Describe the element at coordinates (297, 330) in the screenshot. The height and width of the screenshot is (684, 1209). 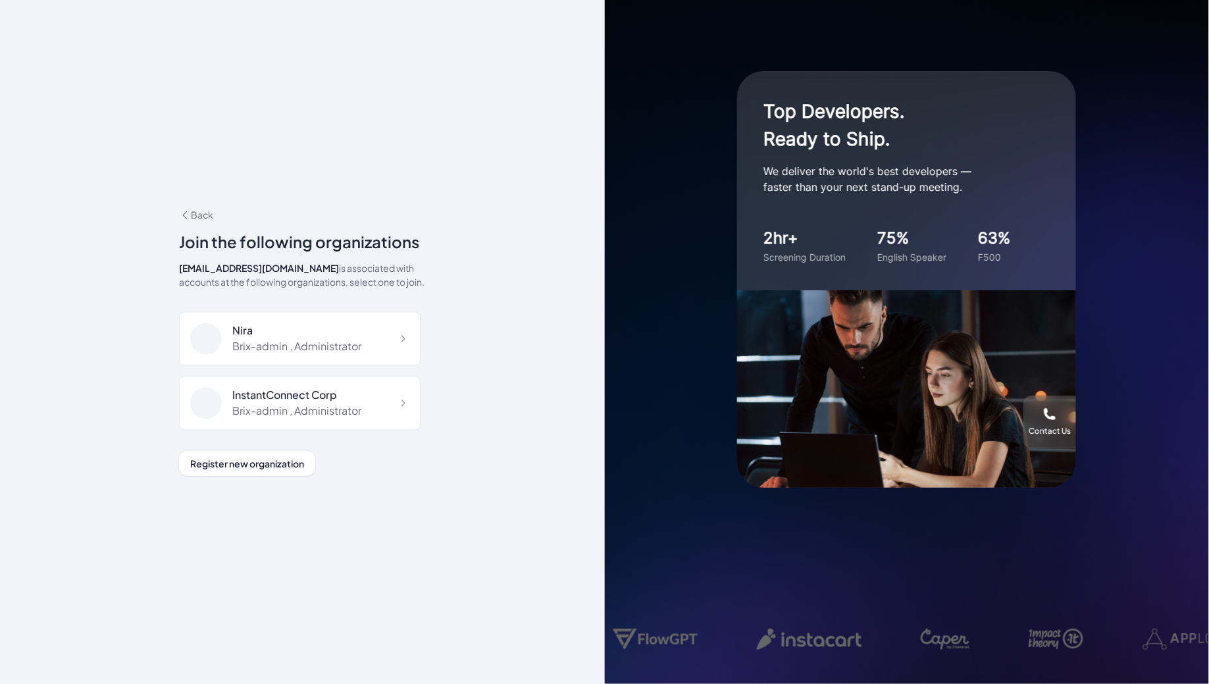
I see `div: Nira` at that location.